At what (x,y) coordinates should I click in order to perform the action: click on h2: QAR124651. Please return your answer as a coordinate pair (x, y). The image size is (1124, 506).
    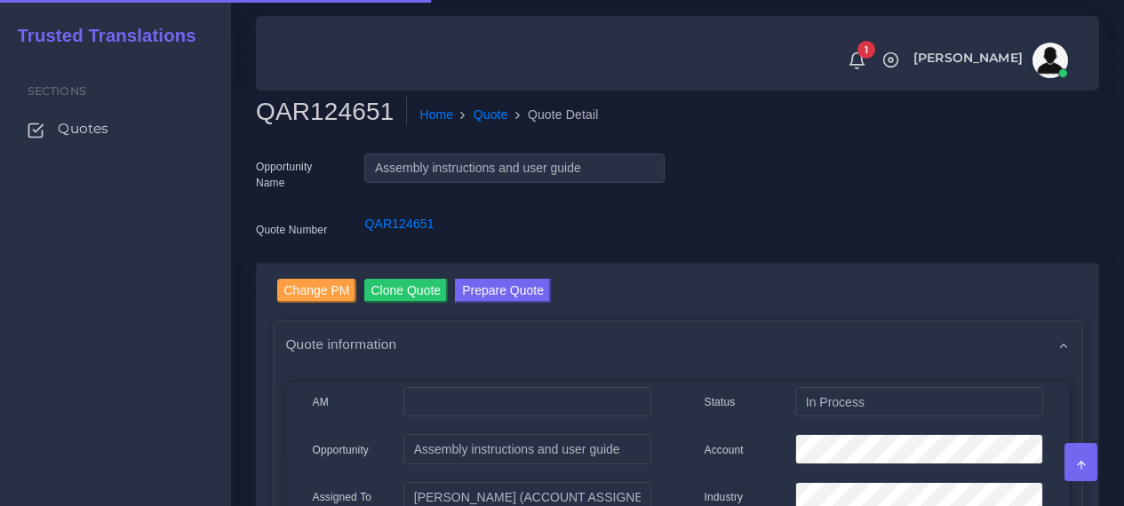
    Looking at the image, I should click on (331, 112).